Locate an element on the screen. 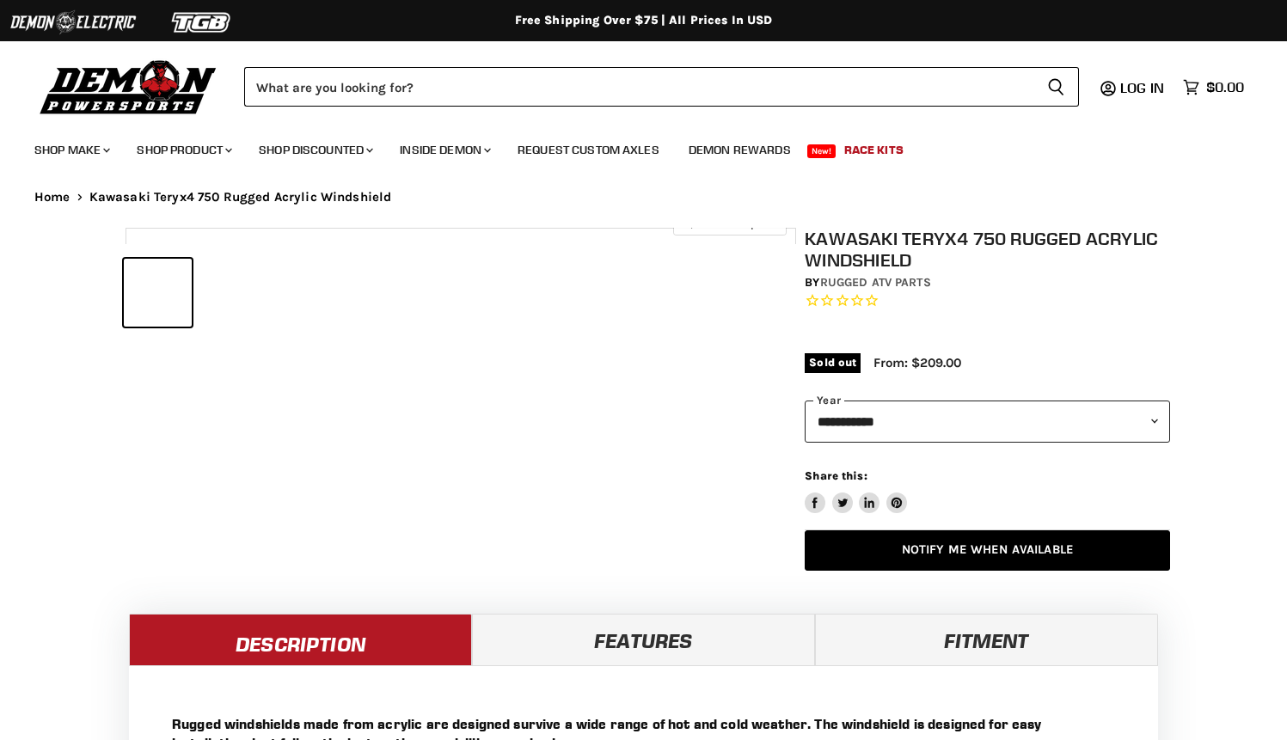  img: Demon Powersports is located at coordinates (128, 86).